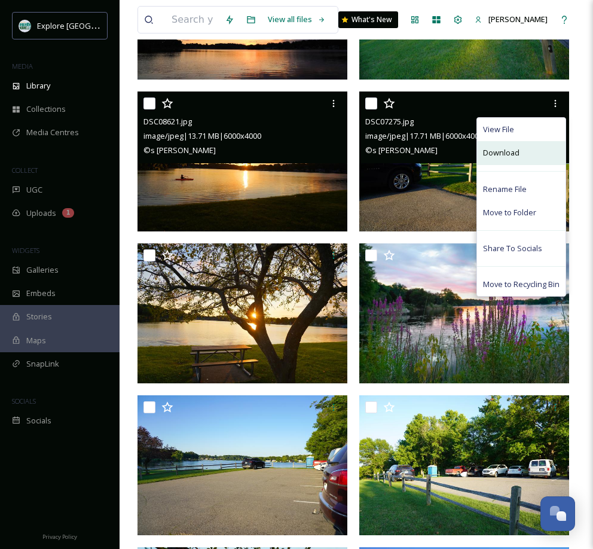 The height and width of the screenshot is (549, 593). Describe the element at coordinates (60, 536) in the screenshot. I see `span: Privacy Policy` at that location.